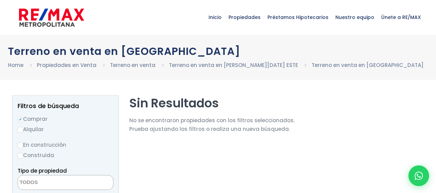  I want to click on label: En construcción, so click(65, 144).